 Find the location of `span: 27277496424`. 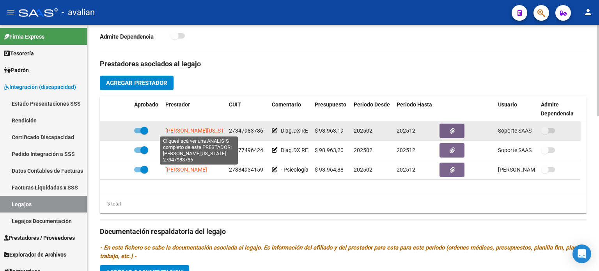

span: 27277496424 is located at coordinates (246, 150).